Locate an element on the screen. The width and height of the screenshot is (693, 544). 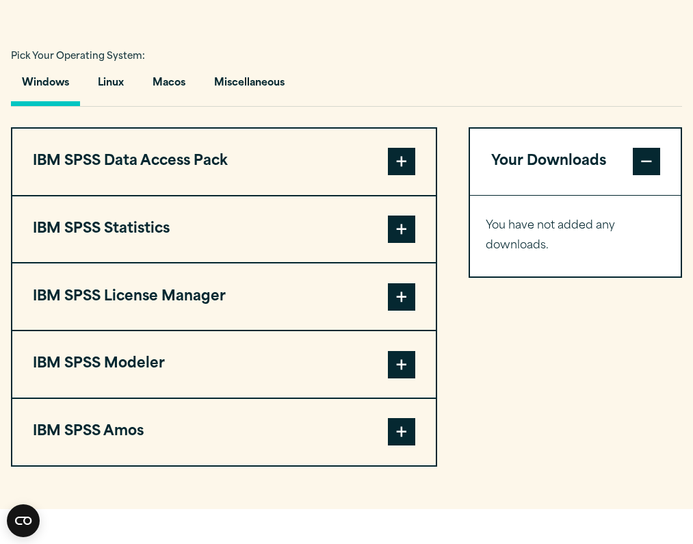
button: IBM SPSS Amos is located at coordinates (224, 432).